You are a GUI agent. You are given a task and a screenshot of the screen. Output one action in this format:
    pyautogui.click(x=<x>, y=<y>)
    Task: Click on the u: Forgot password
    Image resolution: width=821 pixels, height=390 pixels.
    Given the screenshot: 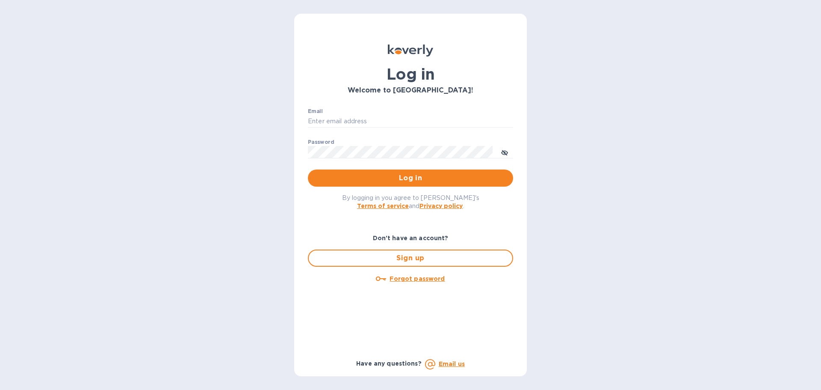 What is the action you would take?
    pyautogui.click(x=417, y=279)
    